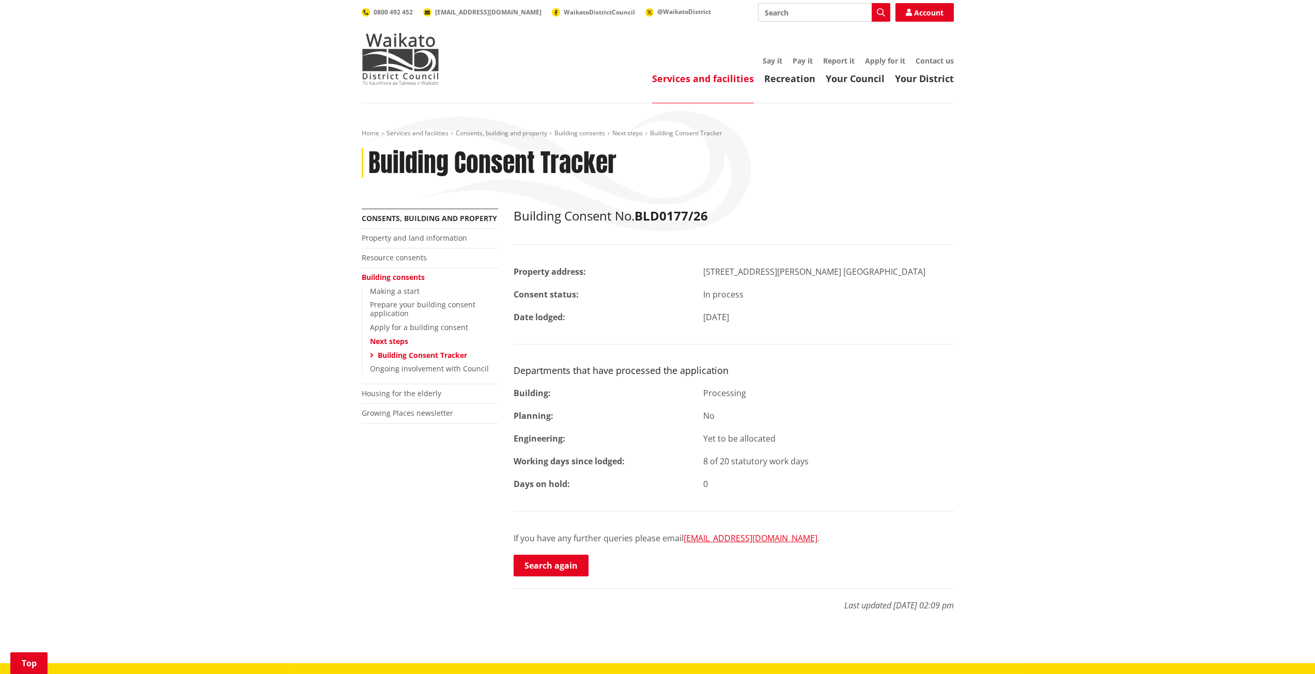  What do you see at coordinates (684, 11) in the screenshot?
I see `span: @WaikatoDistrict` at bounding box center [684, 11].